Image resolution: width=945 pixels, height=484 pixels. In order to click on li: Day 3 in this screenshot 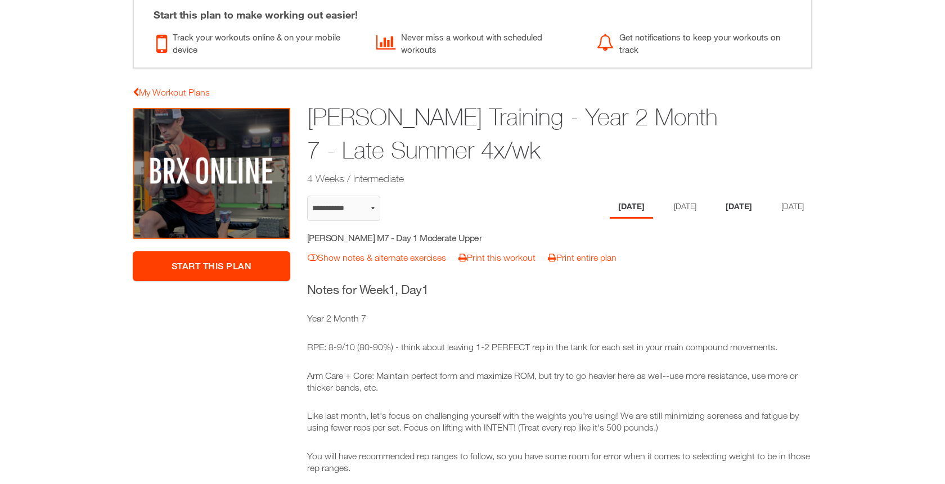, I will do `click(739, 207)`.